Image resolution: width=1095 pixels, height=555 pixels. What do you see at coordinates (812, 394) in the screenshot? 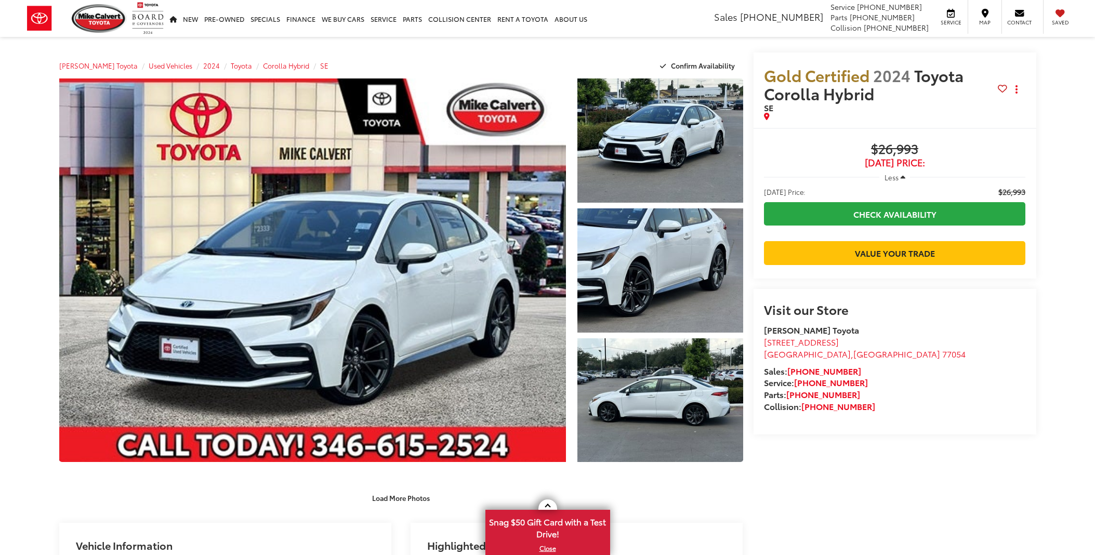
I see `strong: Parts:` at bounding box center [812, 394].